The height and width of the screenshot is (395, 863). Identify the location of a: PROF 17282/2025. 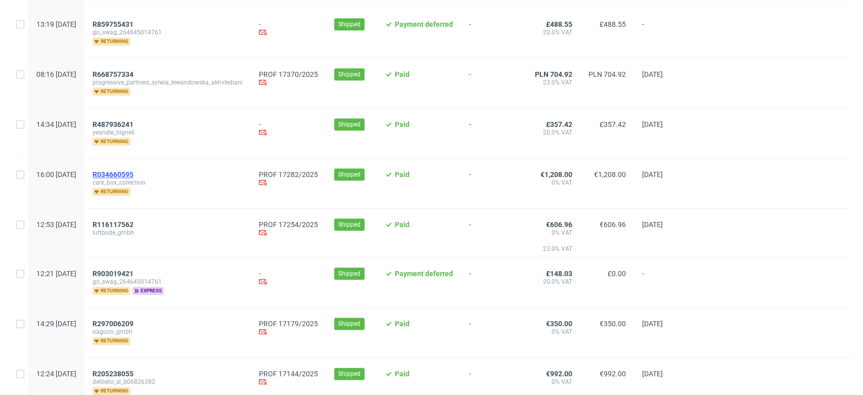
(288, 175).